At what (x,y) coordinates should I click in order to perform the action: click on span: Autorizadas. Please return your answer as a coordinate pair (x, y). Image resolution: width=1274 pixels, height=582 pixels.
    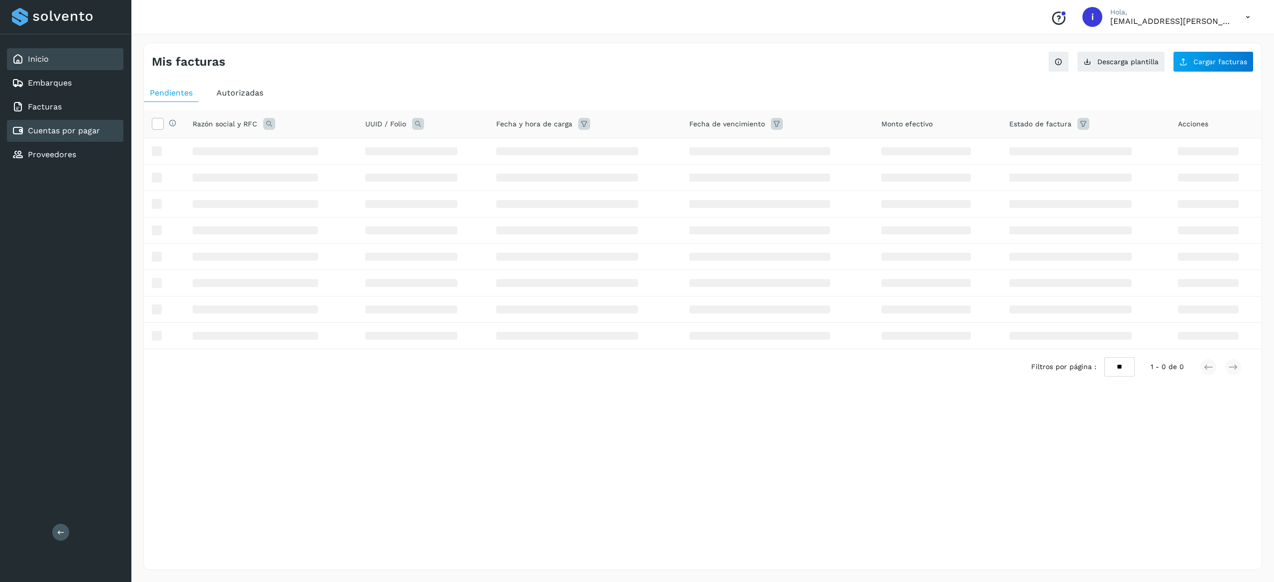
    Looking at the image, I should click on (240, 93).